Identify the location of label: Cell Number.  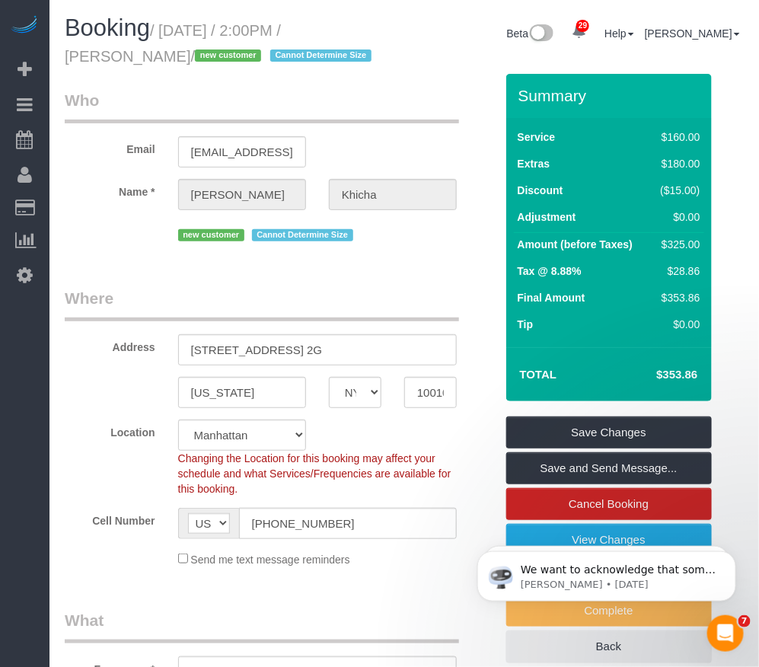
(110, 517).